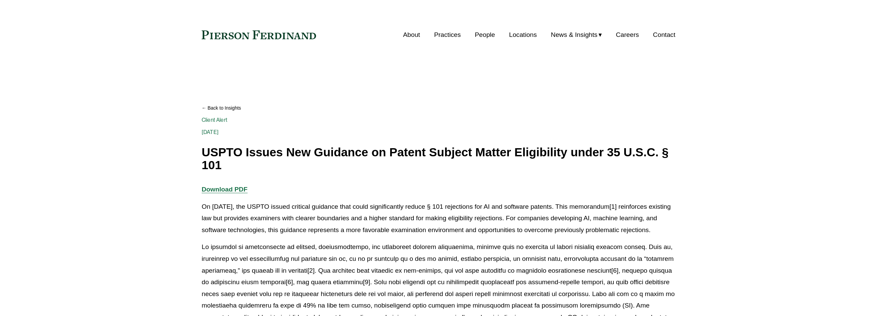 This screenshot has width=877, height=316. Describe the element at coordinates (412, 35) in the screenshot. I see `a: About` at that location.